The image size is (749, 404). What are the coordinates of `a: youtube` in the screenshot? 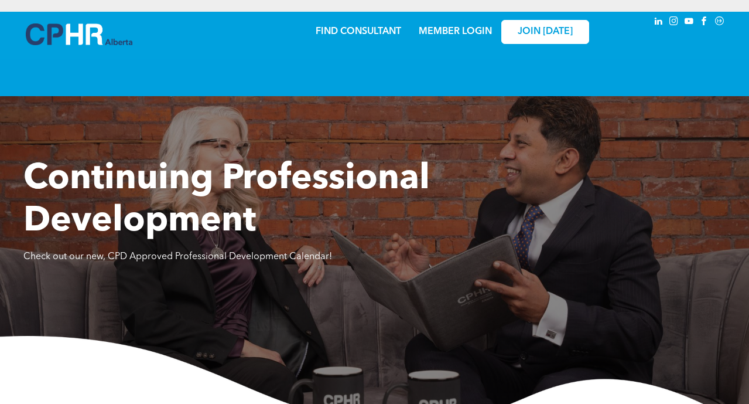 It's located at (689, 22).